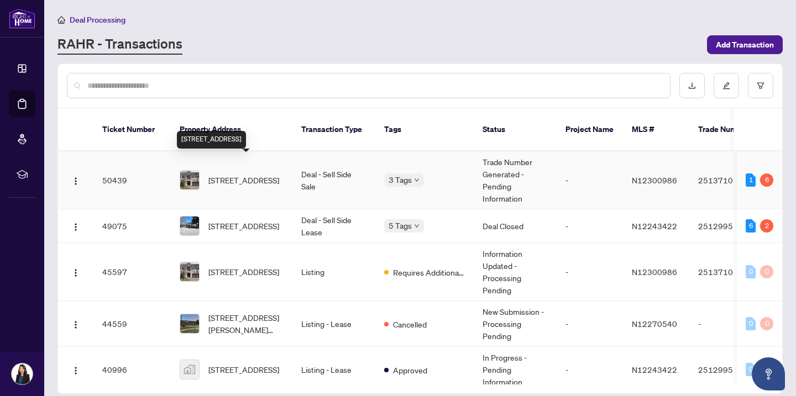 Image resolution: width=796 pixels, height=396 pixels. I want to click on button: Add Transaction, so click(745, 45).